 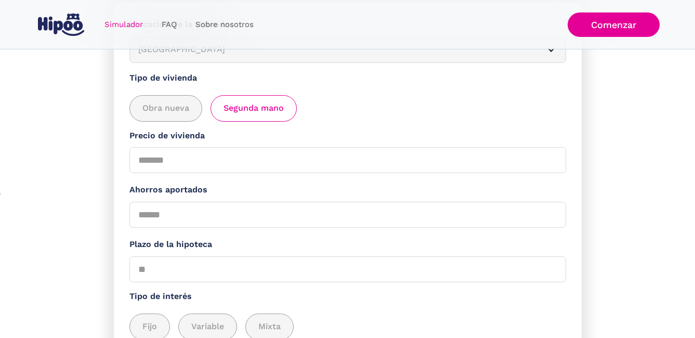 I want to click on label: Tipo de interés, so click(x=348, y=296).